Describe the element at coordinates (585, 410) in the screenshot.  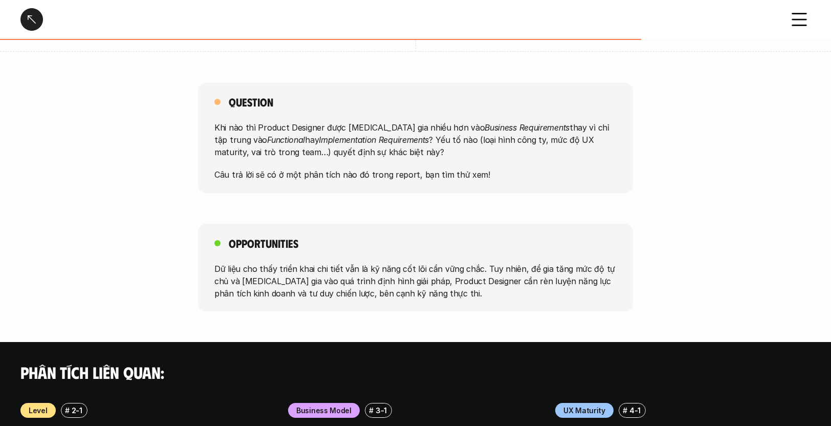
I see `p: UX Maturity` at that location.